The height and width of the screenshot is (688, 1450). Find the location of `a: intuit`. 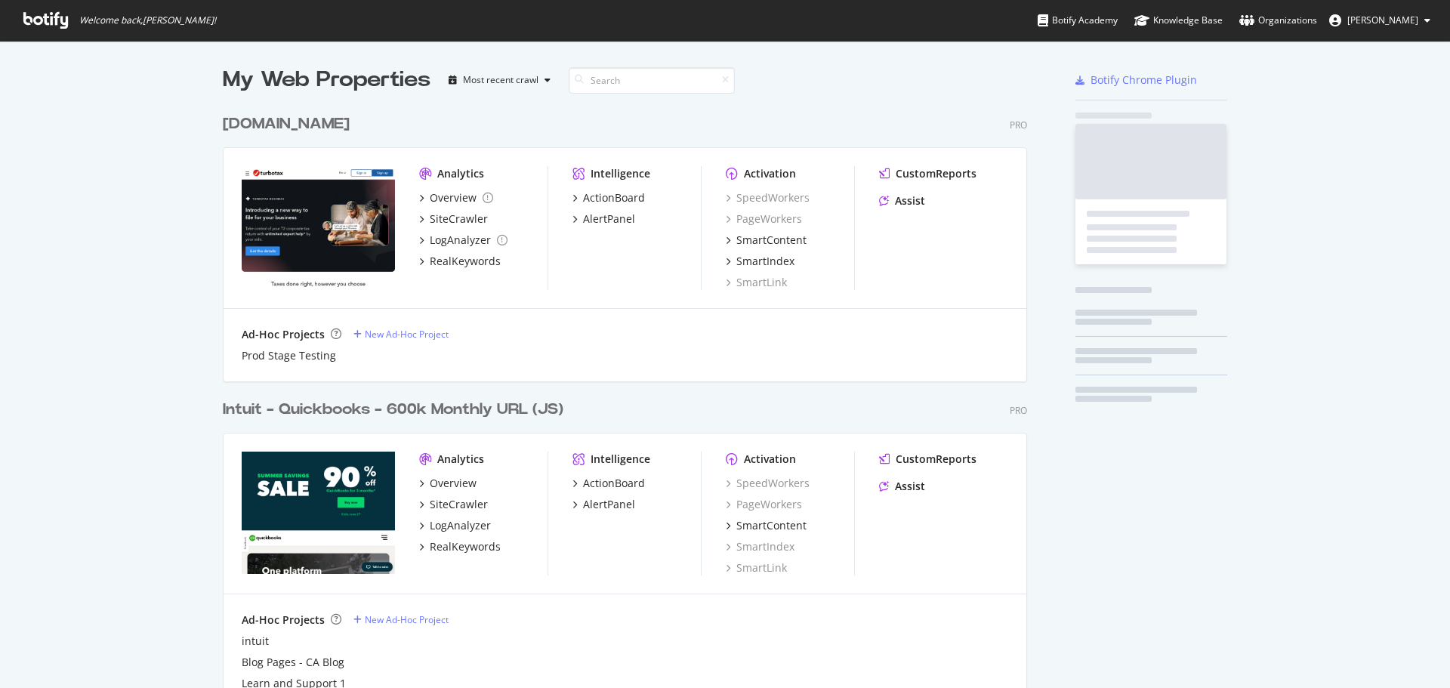

a: intuit is located at coordinates (255, 641).